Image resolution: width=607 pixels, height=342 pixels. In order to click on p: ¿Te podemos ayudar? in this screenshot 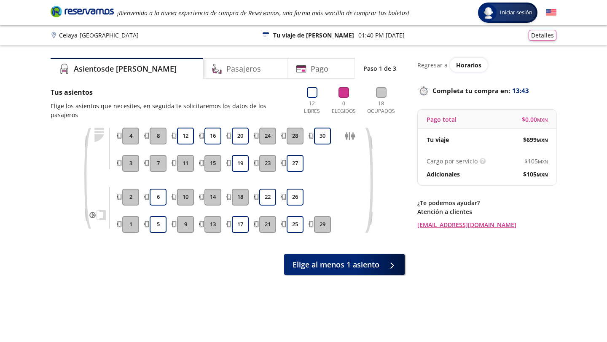, I will do `click(487, 203)`.